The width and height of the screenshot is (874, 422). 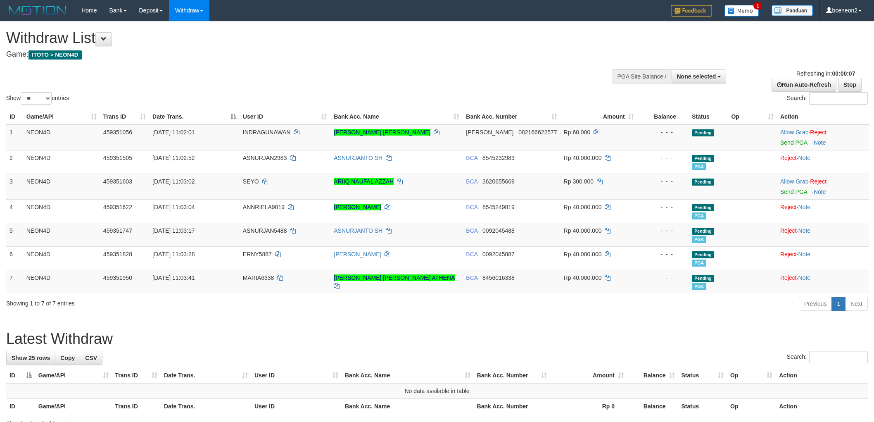 What do you see at coordinates (182, 302) in the screenshot?
I see `div: Showing 1 to 7 of 7 entries` at bounding box center [182, 302].